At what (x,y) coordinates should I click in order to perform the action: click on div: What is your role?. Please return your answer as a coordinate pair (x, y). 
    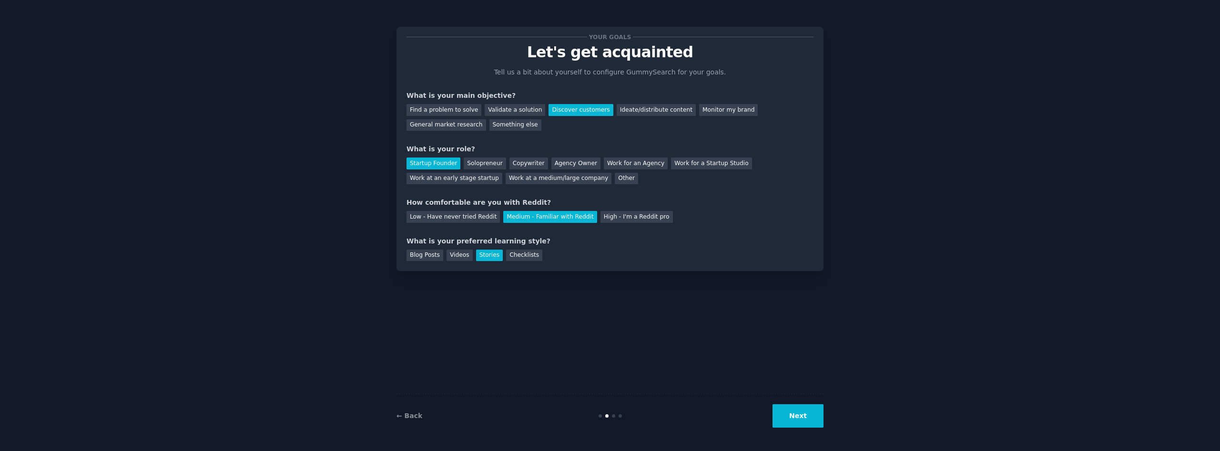
    Looking at the image, I should click on (610, 149).